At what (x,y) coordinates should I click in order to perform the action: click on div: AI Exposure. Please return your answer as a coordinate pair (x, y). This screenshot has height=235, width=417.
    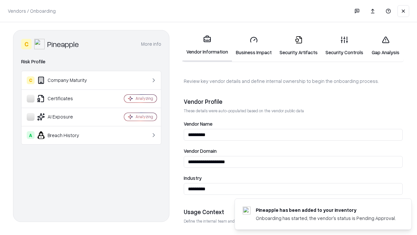
    Looking at the image, I should click on (65, 117).